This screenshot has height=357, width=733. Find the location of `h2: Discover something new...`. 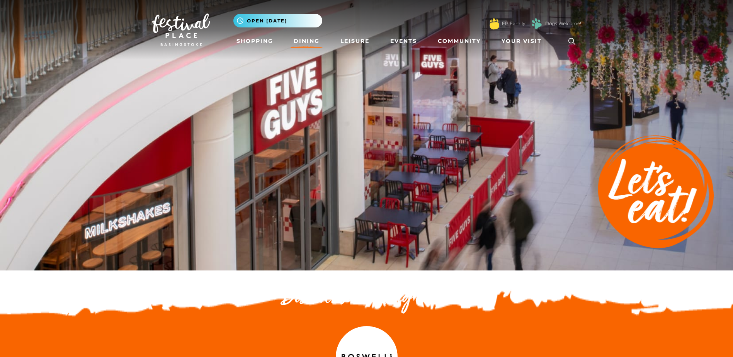

h2: Discover something new... is located at coordinates (367, 298).